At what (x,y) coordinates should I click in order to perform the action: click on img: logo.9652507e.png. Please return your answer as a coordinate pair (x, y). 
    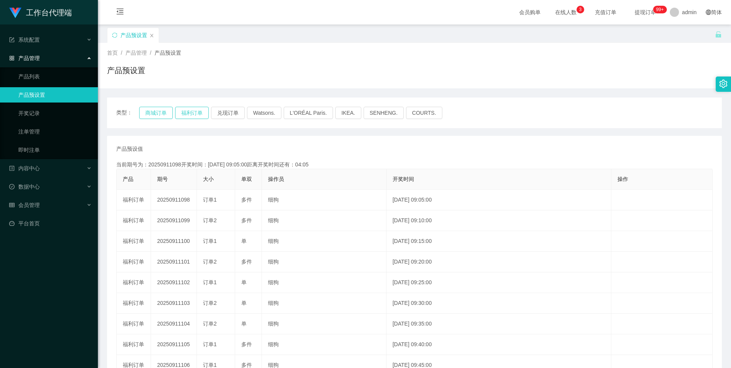
    Looking at the image, I should click on (15, 13).